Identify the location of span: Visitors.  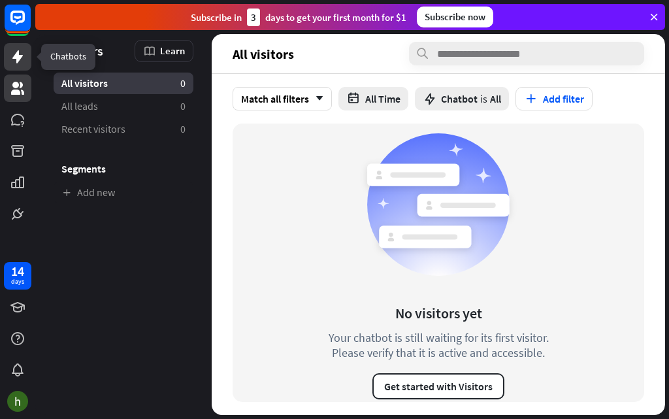
(82, 50).